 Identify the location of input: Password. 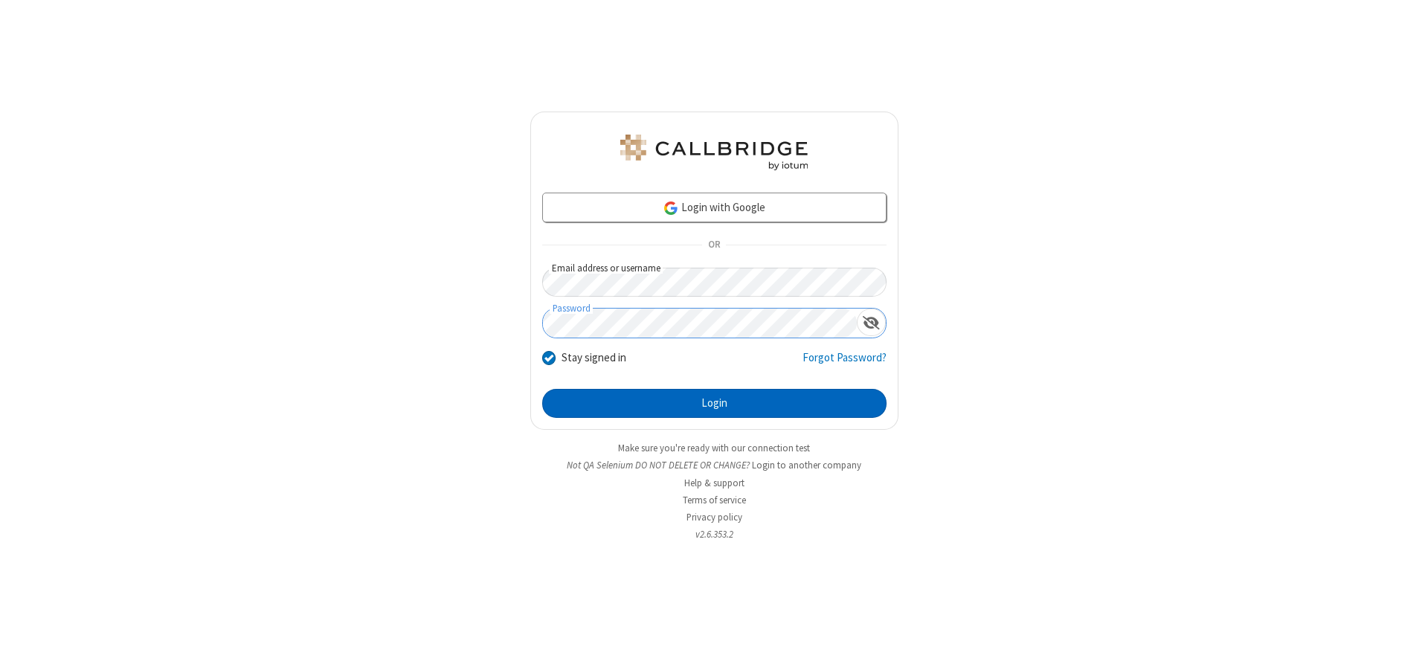
(700, 323).